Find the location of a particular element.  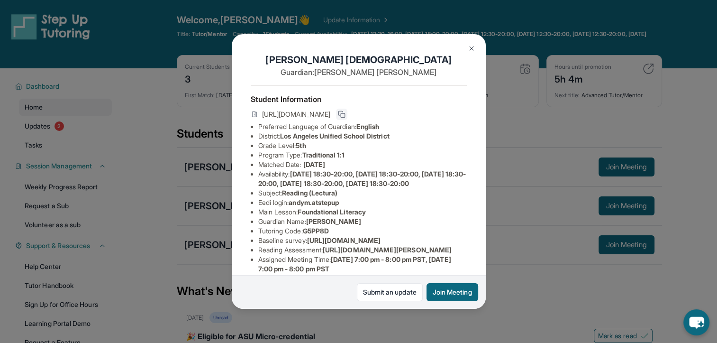

li: Assigned Meeting Time : is located at coordinates (363, 264).